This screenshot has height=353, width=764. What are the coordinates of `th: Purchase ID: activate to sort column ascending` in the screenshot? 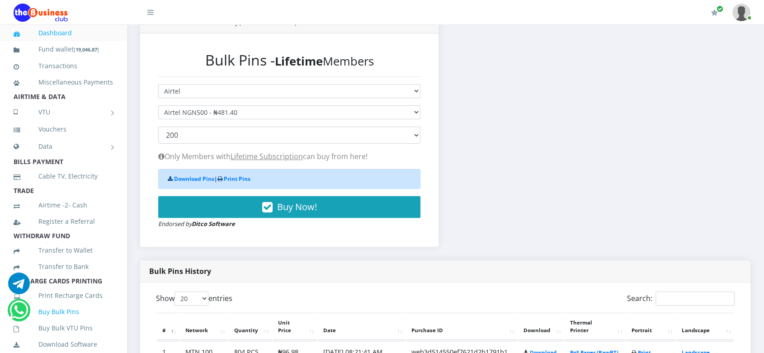 It's located at (461, 327).